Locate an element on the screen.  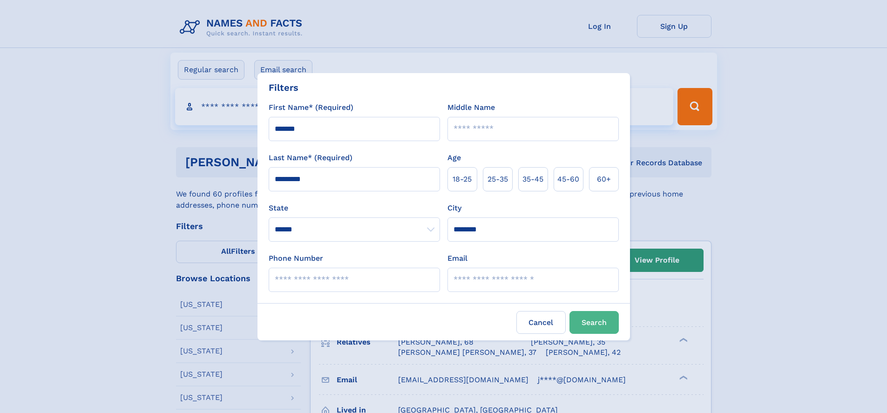
span: 45‑60 is located at coordinates (568, 179).